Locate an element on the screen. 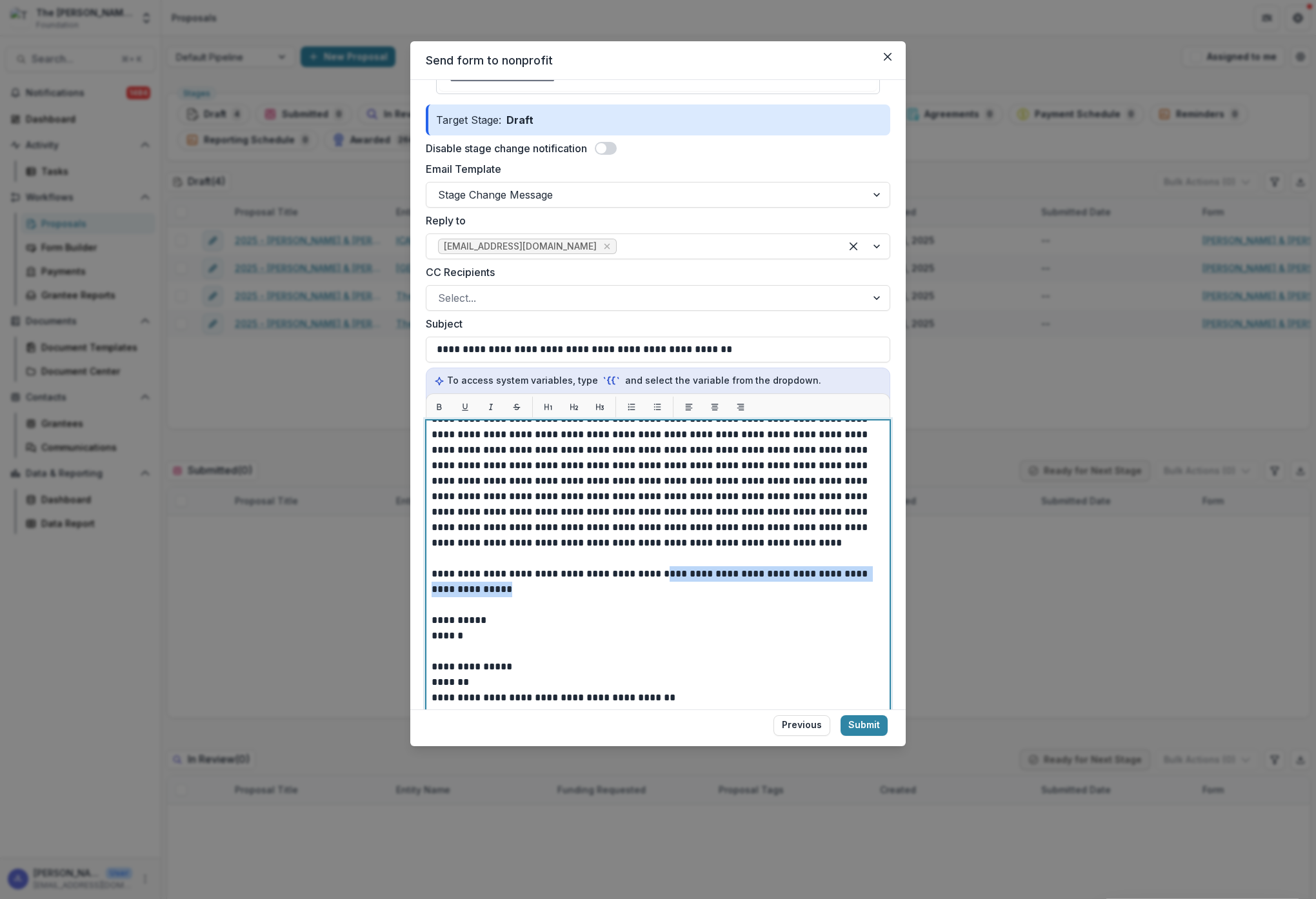 This screenshot has height=899, width=1316. p: Draft is located at coordinates (520, 120).